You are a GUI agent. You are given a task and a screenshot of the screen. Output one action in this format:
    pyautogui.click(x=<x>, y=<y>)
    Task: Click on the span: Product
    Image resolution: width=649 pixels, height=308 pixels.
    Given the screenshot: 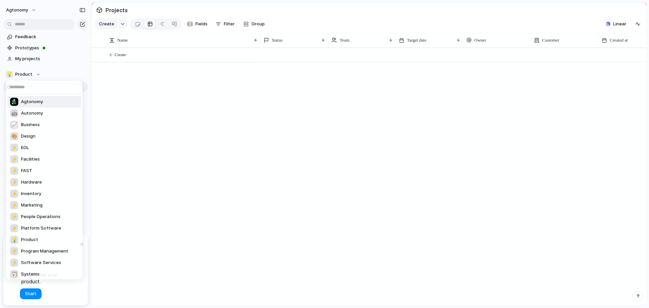 What is the action you would take?
    pyautogui.click(x=29, y=240)
    